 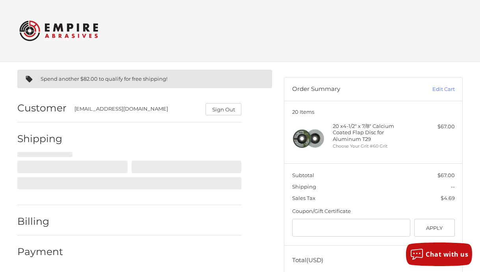 What do you see at coordinates (104, 79) in the screenshot?
I see `span: Spend another $82.00 to qualify for free shipping!` at bounding box center [104, 79].